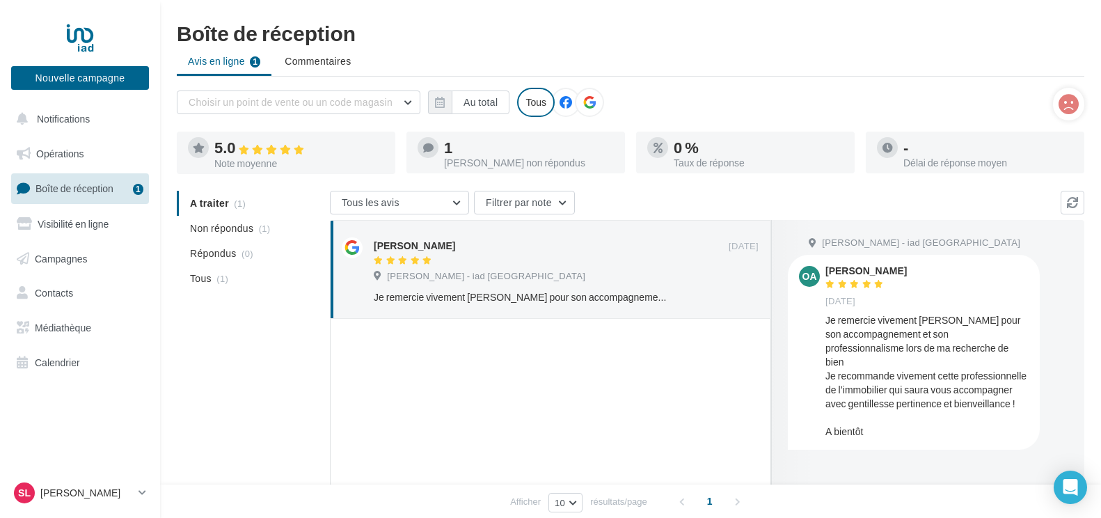  I want to click on button: Notifications, so click(77, 119).